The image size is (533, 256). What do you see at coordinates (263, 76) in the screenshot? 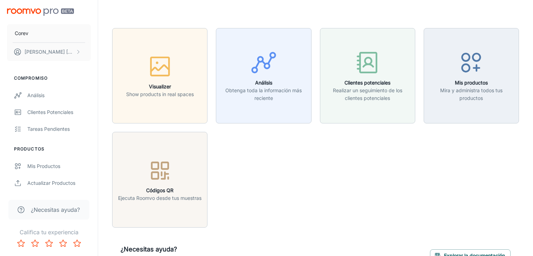
I see `button: AnálisisObtenga toda la información más reciente` at bounding box center [263, 76].